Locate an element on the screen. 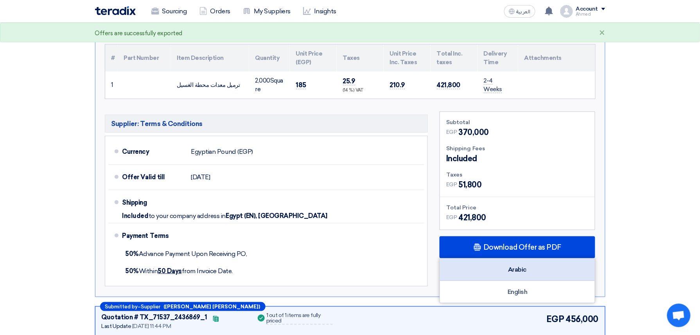  img: profile_test.png is located at coordinates (567, 11).